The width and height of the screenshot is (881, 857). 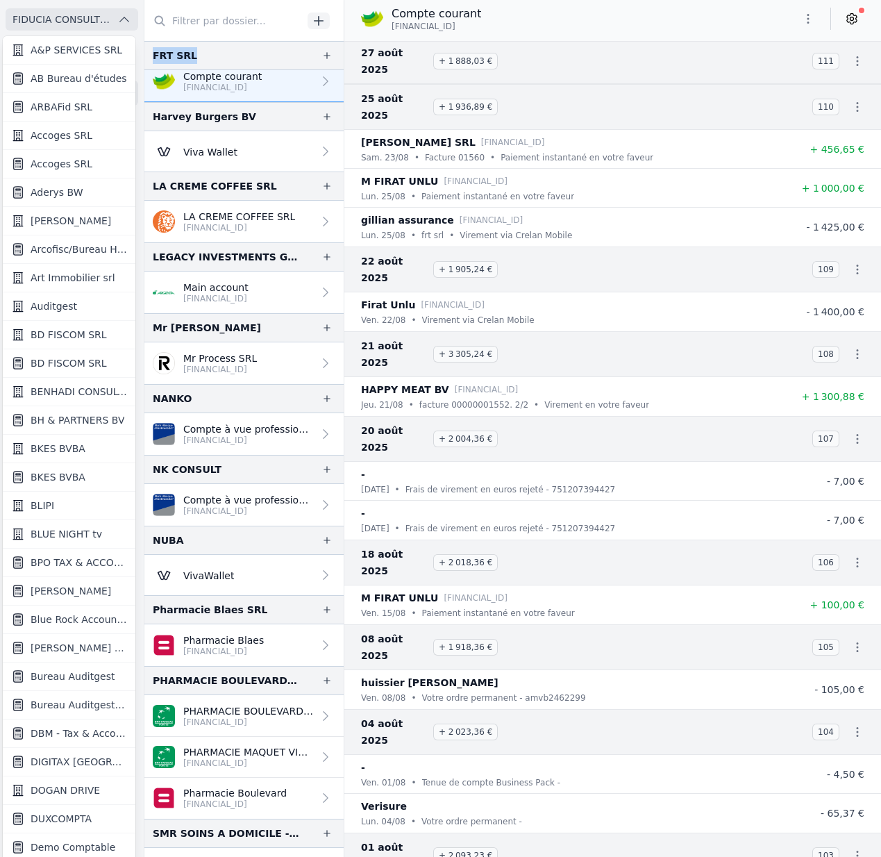 What do you see at coordinates (53, 306) in the screenshot?
I see `span: Auditgest` at bounding box center [53, 306].